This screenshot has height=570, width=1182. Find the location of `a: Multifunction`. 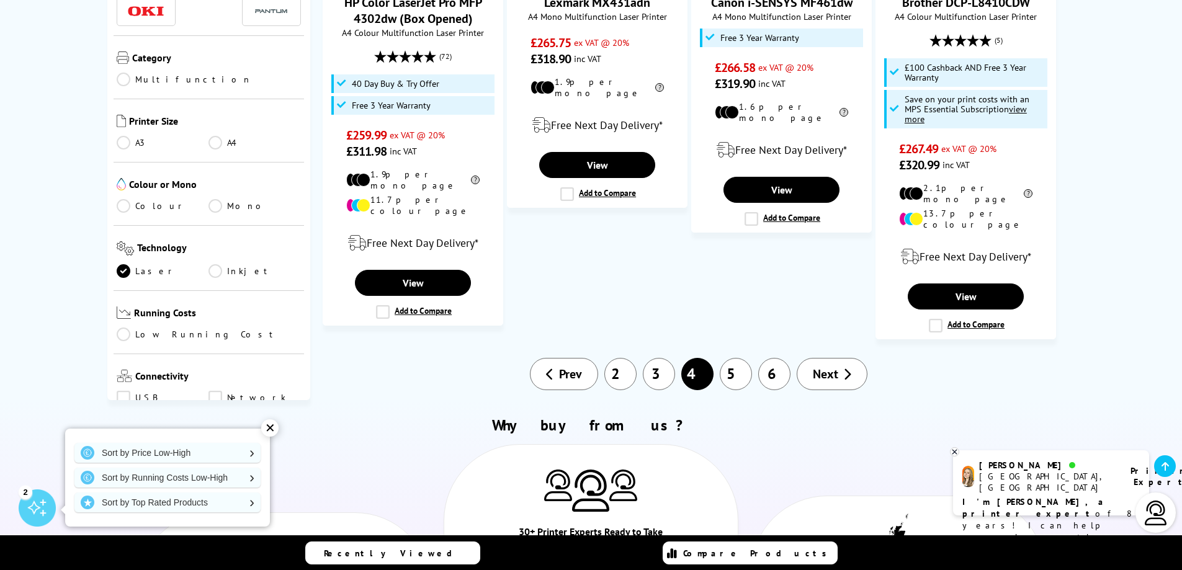

a: Multifunction is located at coordinates (184, 79).